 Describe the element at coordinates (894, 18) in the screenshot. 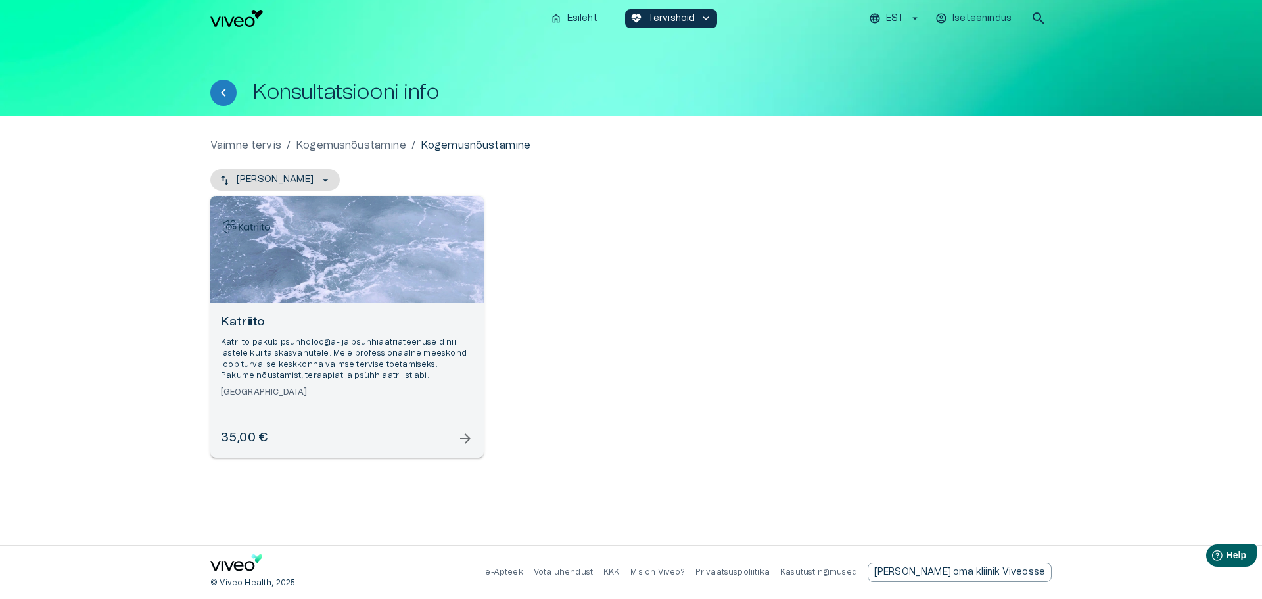

I see `p: EST` at that location.